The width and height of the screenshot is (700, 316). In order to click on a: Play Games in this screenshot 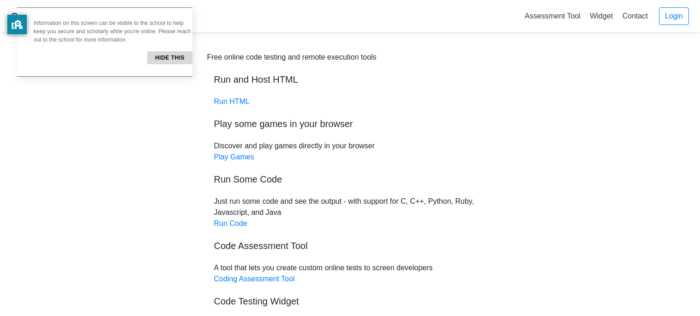, I will do `click(234, 157)`.